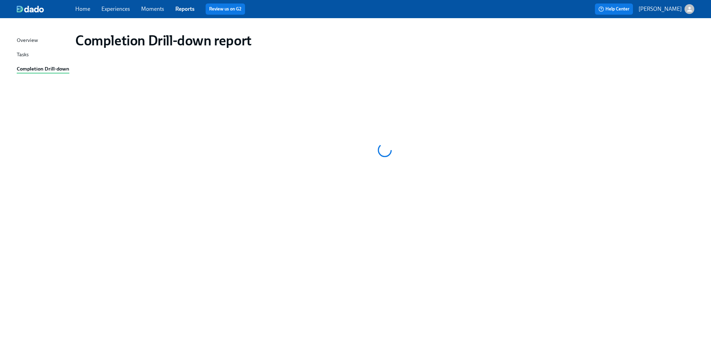 Image resolution: width=711 pixels, height=361 pixels. What do you see at coordinates (225, 9) in the screenshot?
I see `a: Review us on G2` at bounding box center [225, 9].